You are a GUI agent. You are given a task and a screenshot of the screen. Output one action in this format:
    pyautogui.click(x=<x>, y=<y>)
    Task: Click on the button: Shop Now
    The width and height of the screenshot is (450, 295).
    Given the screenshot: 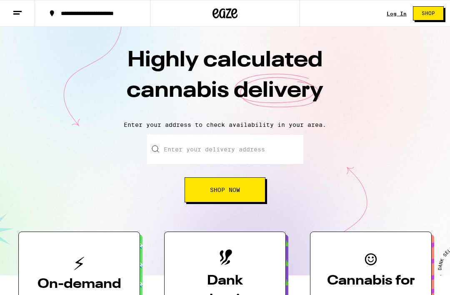 What is the action you would take?
    pyautogui.click(x=225, y=190)
    